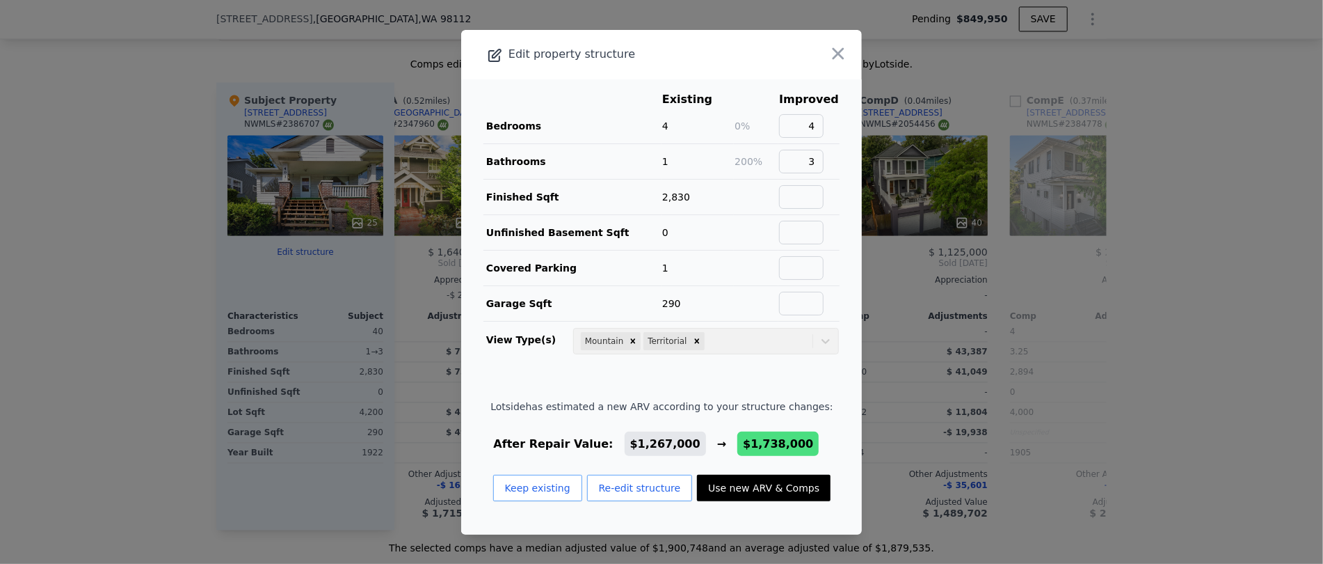 Image resolution: width=1323 pixels, height=564 pixels. What do you see at coordinates (665, 126) in the screenshot?
I see `span: 4` at bounding box center [665, 126].